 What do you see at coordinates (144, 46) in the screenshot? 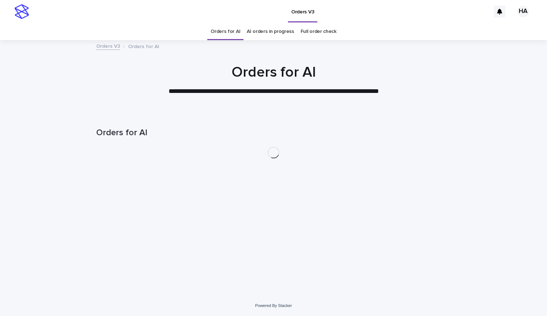
I see `p: Orders for AI` at bounding box center [144, 46].